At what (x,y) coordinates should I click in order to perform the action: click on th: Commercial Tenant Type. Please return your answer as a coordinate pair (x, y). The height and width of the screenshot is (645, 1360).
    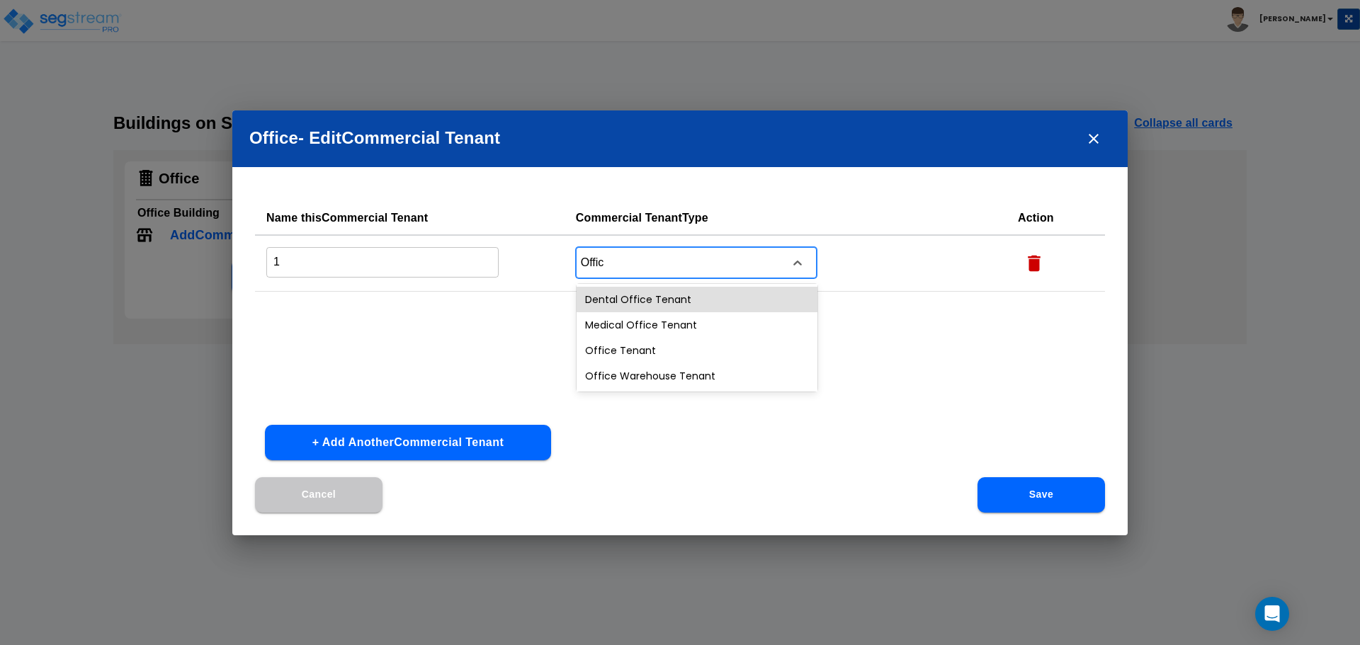
    Looking at the image, I should click on (785, 218).